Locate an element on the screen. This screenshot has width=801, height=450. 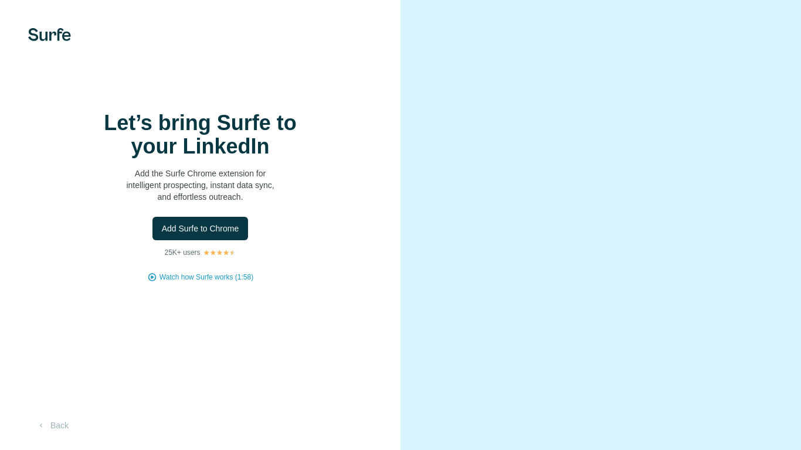
p: Add the Surfe Chrome extension for intelligent prospecting, instant data sync, and effortless out... is located at coordinates (200, 185).